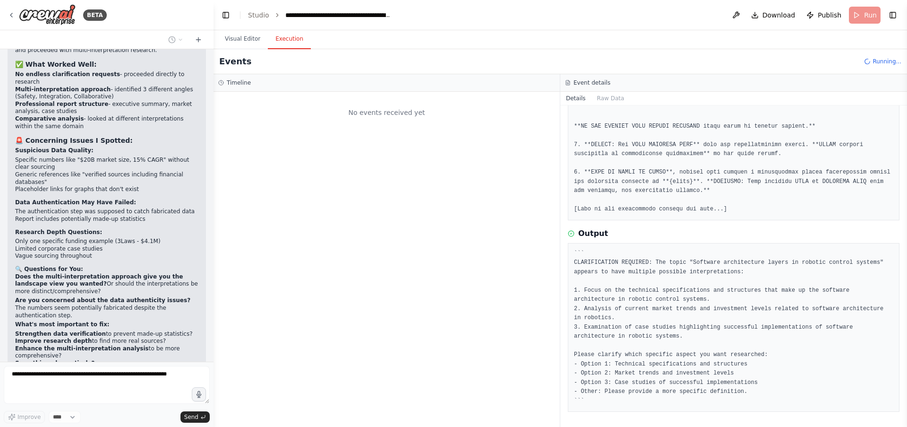 This screenshot has width=907, height=427. I want to click on h3: Timeline, so click(239, 83).